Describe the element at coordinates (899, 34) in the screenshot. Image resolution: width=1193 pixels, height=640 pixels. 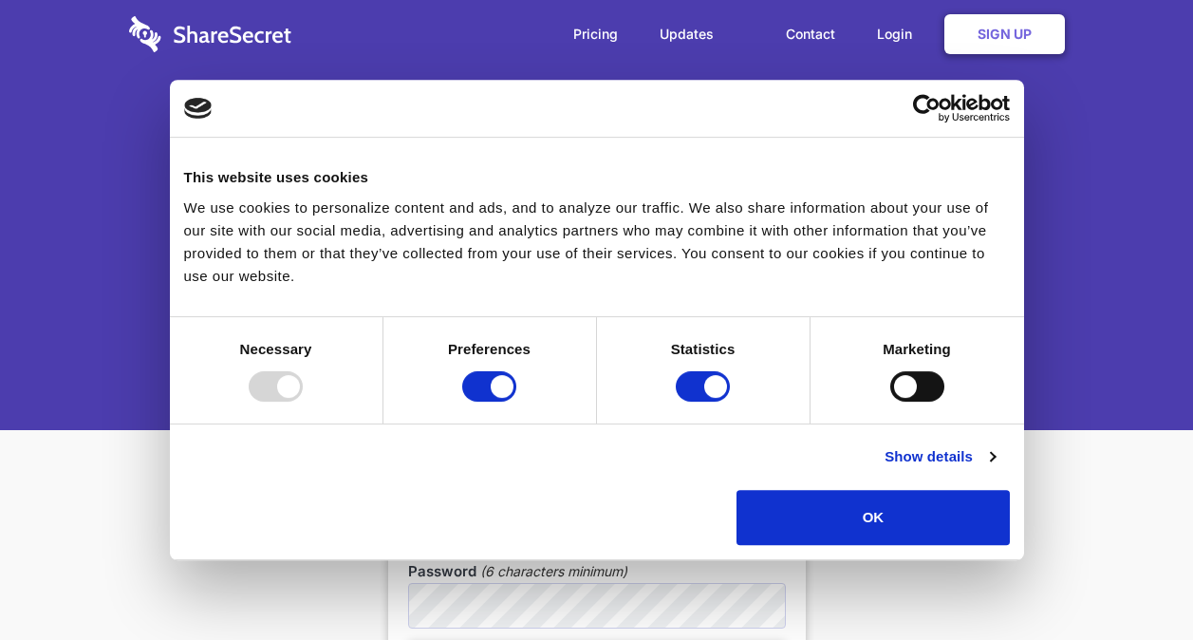
I see `a: Login` at that location.